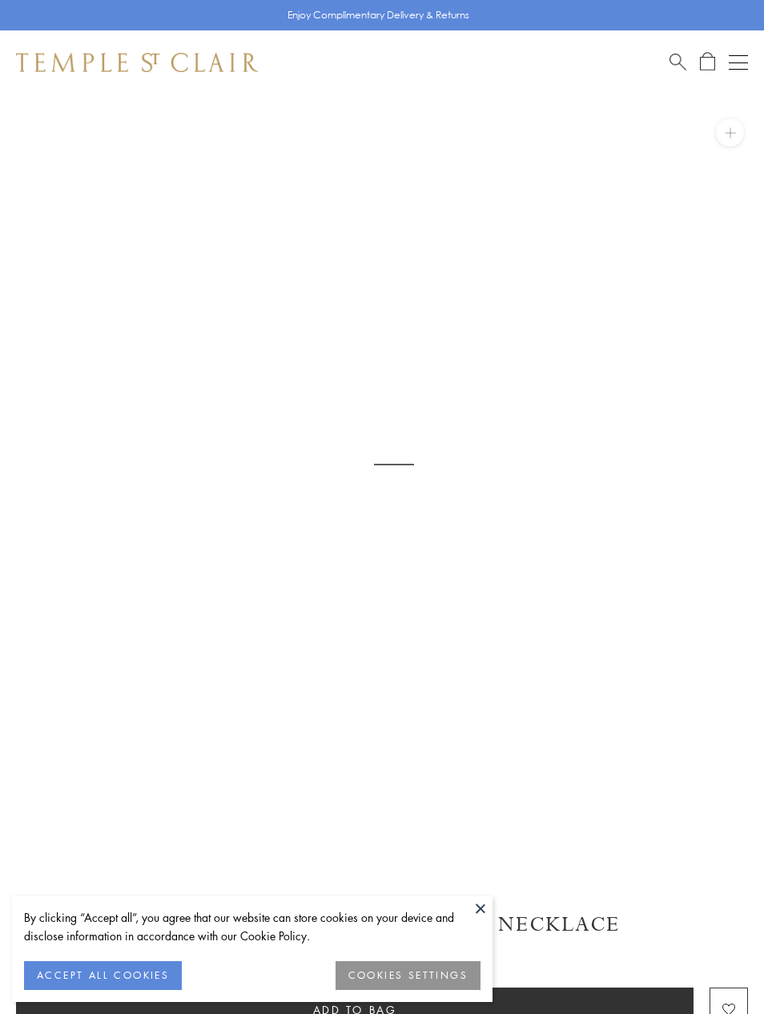  Describe the element at coordinates (408, 976) in the screenshot. I see `button: COOKIES SETTINGS` at that location.